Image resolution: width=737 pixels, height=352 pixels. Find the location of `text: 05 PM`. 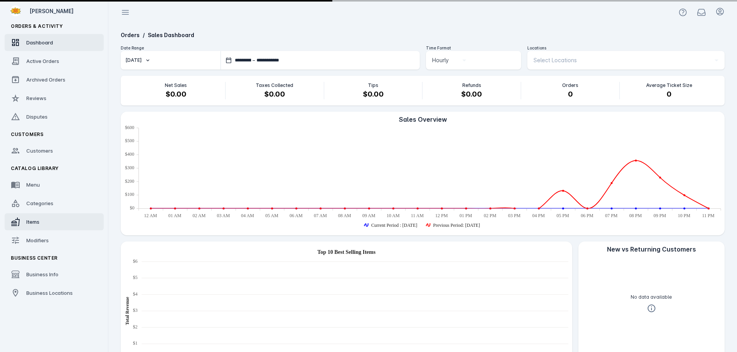

text: 05 PM is located at coordinates (563, 216).